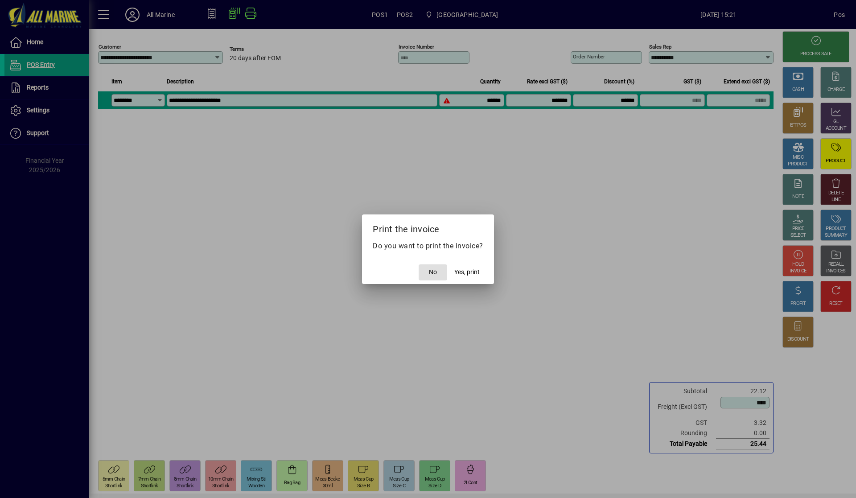 The image size is (856, 498). Describe the element at coordinates (433, 272) in the screenshot. I see `button: No` at that location.